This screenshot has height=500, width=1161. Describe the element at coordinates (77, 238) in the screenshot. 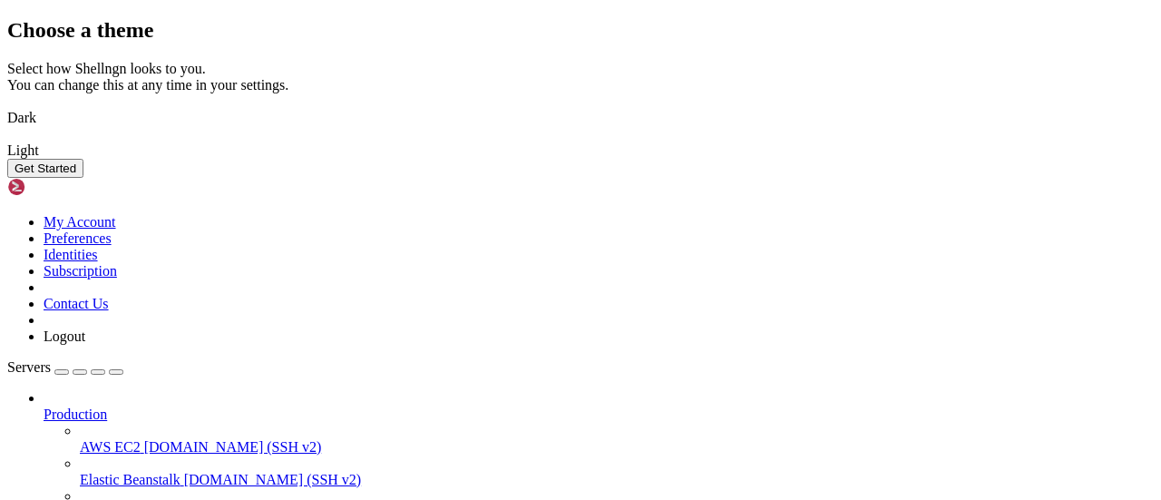

I see `a: Preferences` at that location.